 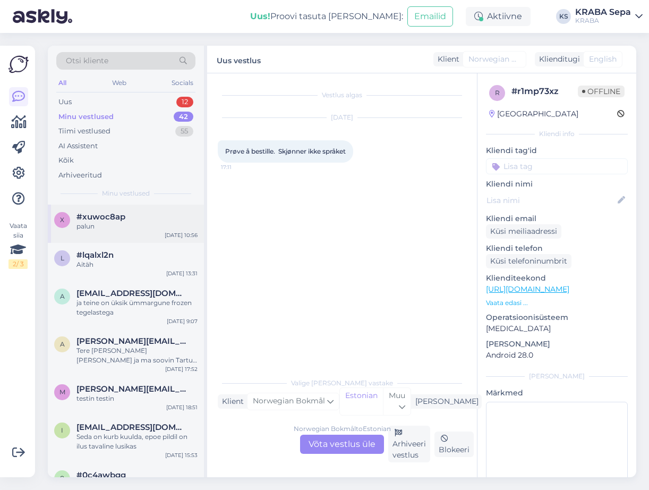 I want to click on div: testin testin, so click(x=137, y=398).